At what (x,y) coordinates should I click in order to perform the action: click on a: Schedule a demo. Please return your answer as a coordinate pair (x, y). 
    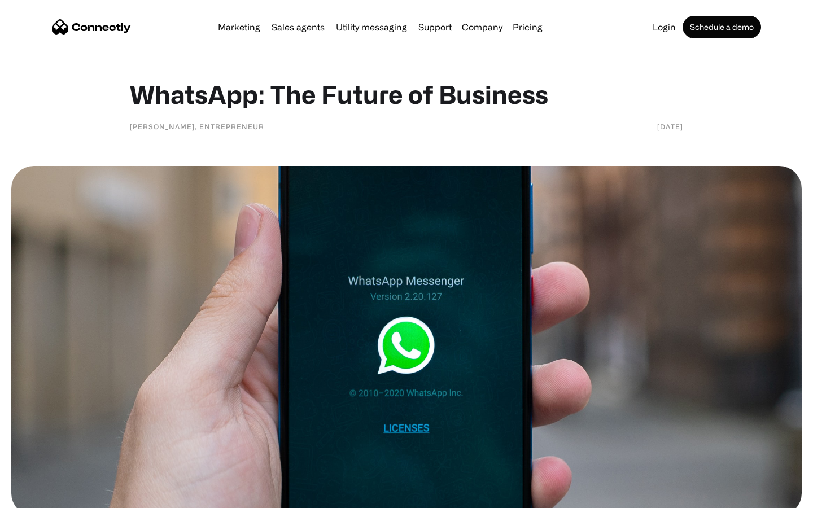
    Looking at the image, I should click on (722, 27).